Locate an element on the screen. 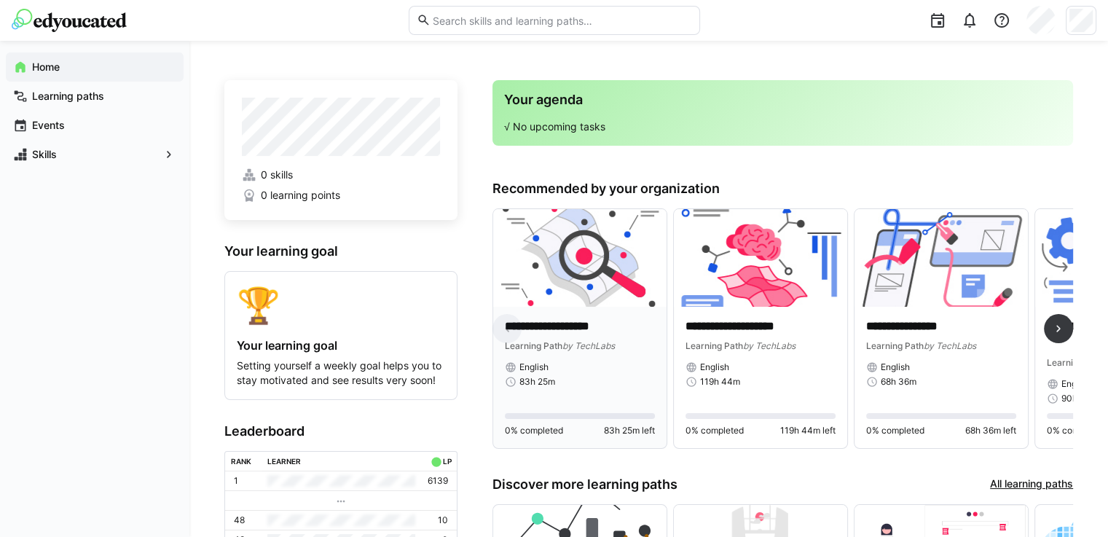 The image size is (1108, 537). span: 119h 44m is located at coordinates (720, 382).